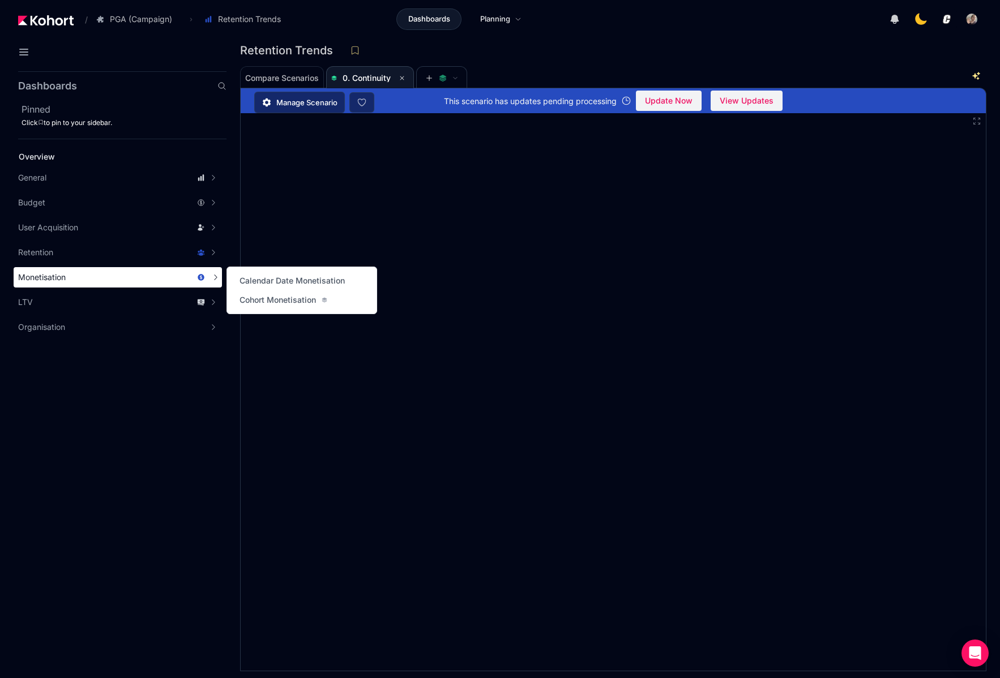 Image resolution: width=1000 pixels, height=678 pixels. What do you see at coordinates (111, 157) in the screenshot?
I see `a: Overview` at bounding box center [111, 157].